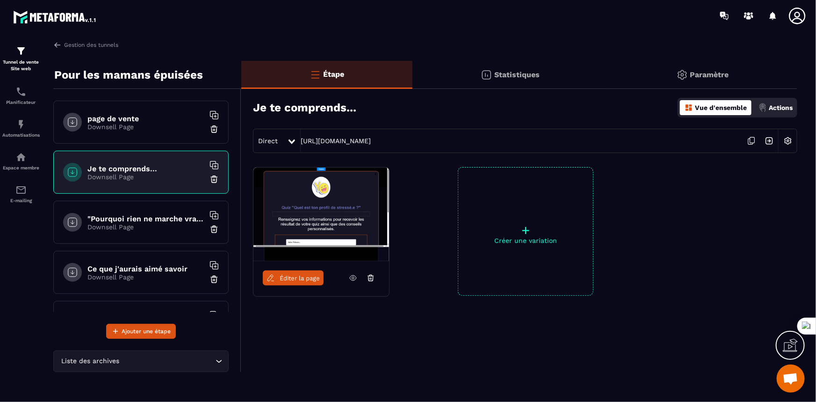 The width and height of the screenshot is (816, 402). Describe the element at coordinates (146, 331) in the screenshot. I see `span: Ajouter une étape` at that location.